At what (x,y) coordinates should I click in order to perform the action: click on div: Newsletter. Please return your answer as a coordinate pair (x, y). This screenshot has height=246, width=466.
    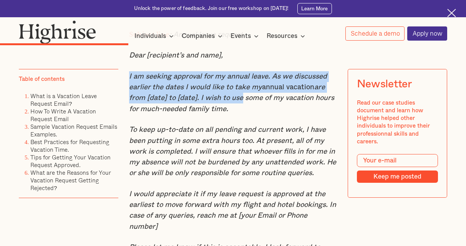
    Looking at the image, I should click on (384, 84).